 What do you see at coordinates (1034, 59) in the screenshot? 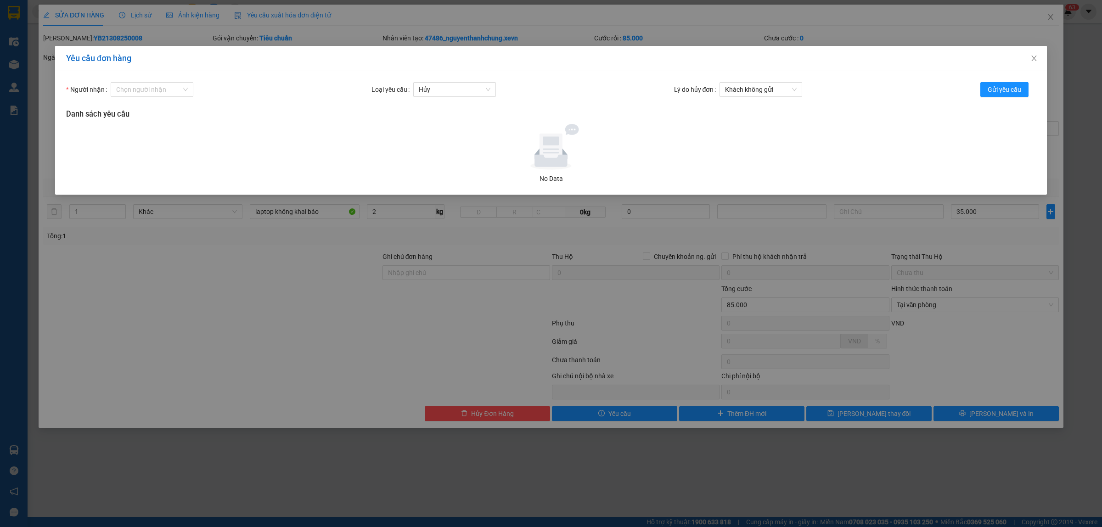
I see `button: Close` at bounding box center [1034, 59].